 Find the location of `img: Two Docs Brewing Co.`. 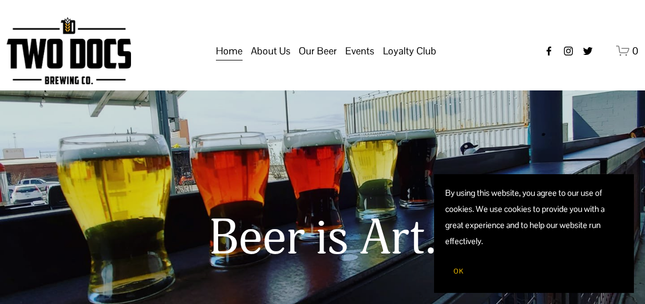

img: Two Docs Brewing Co. is located at coordinates (69, 51).